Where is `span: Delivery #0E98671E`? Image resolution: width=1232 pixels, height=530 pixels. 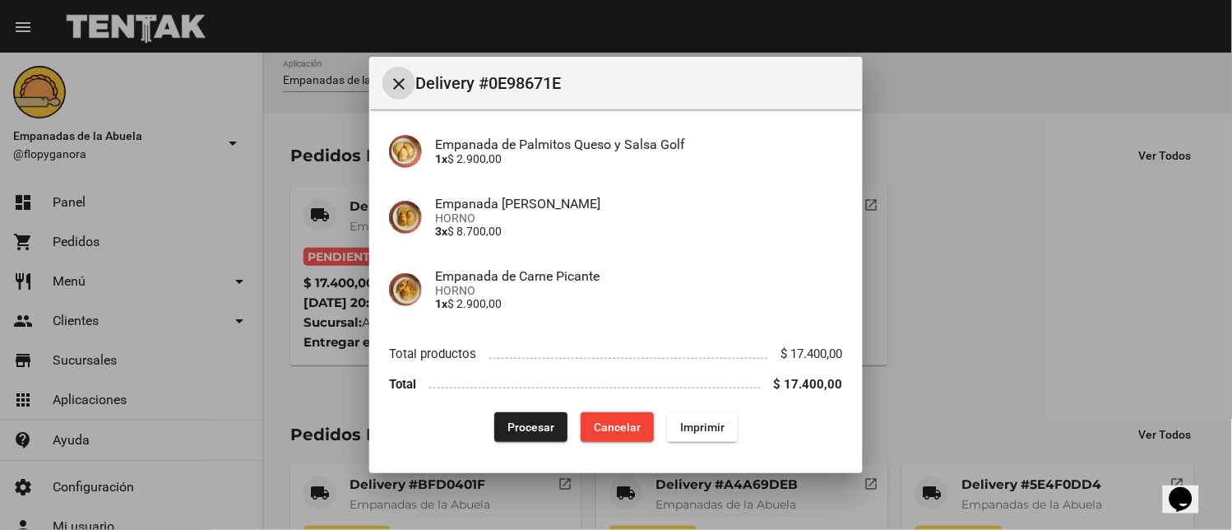
span: Delivery #0E98671E is located at coordinates (632, 83).